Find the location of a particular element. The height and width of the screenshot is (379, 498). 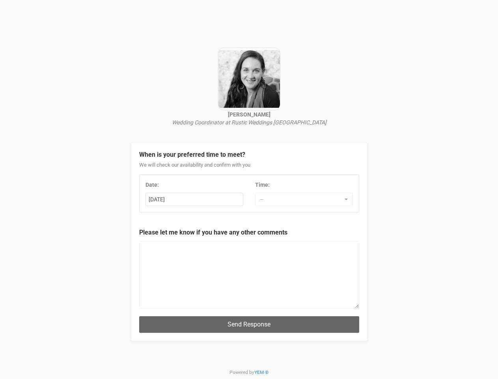

strong: Time: is located at coordinates (262, 185).